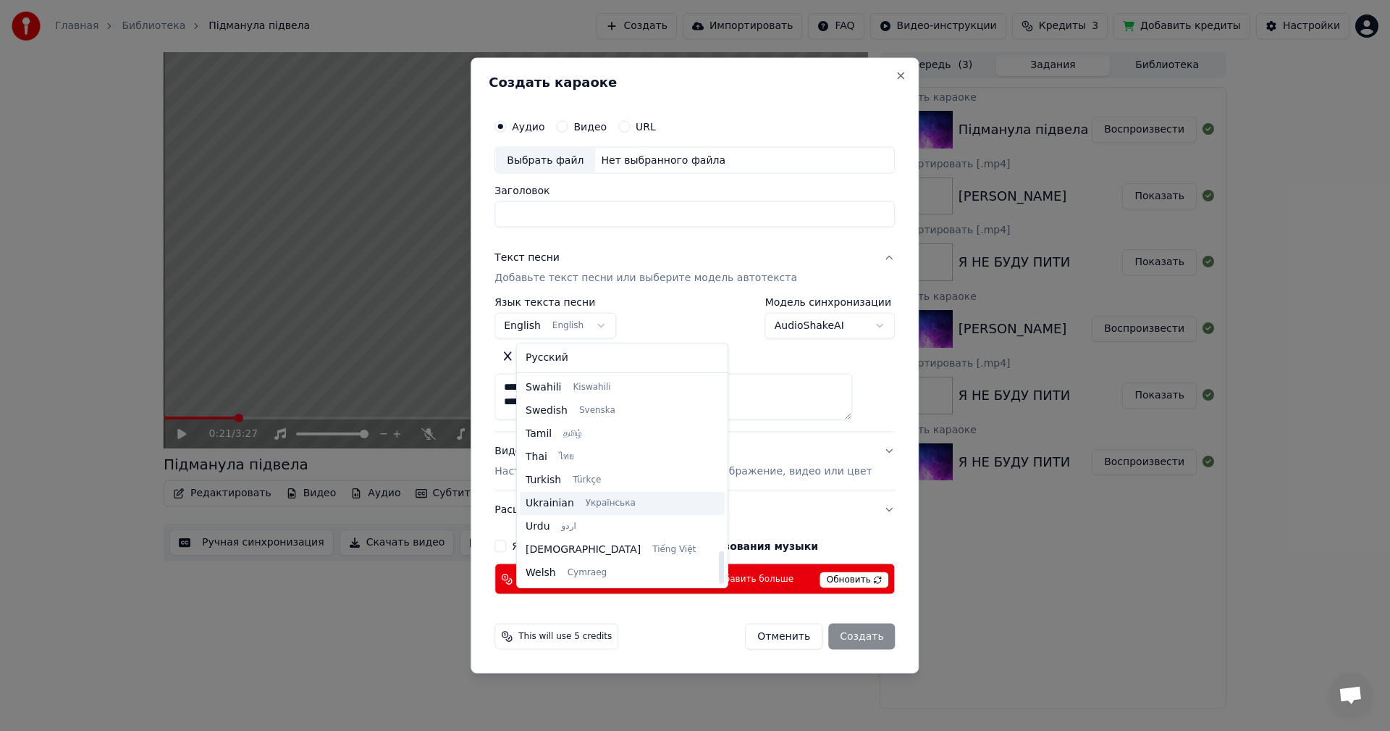  What do you see at coordinates (547, 358) in the screenshot?
I see `span: Русский` at bounding box center [547, 358].